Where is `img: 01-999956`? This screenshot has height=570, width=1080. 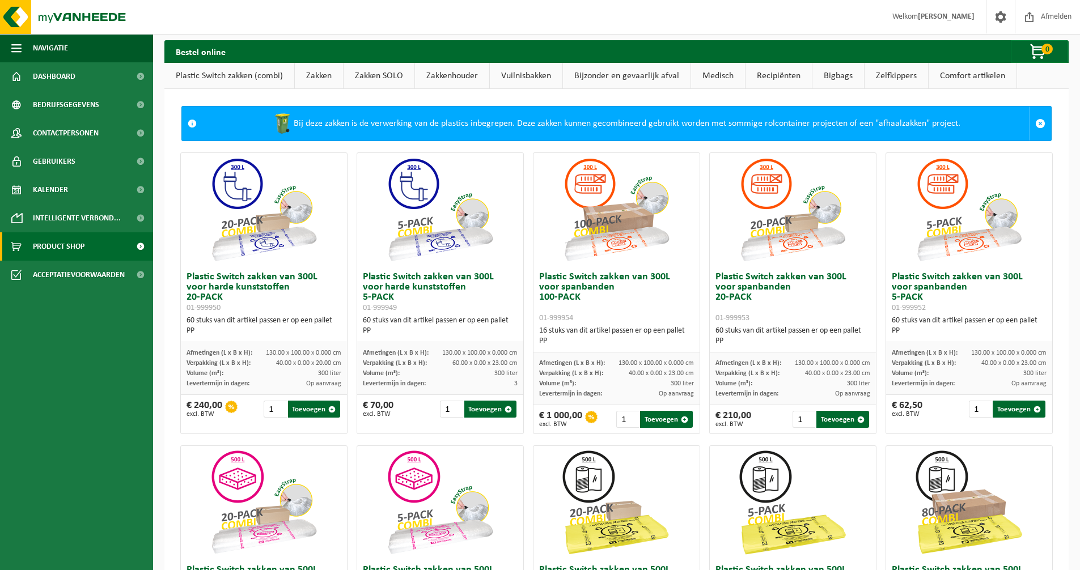
img: 01-999956 is located at coordinates (264, 503).